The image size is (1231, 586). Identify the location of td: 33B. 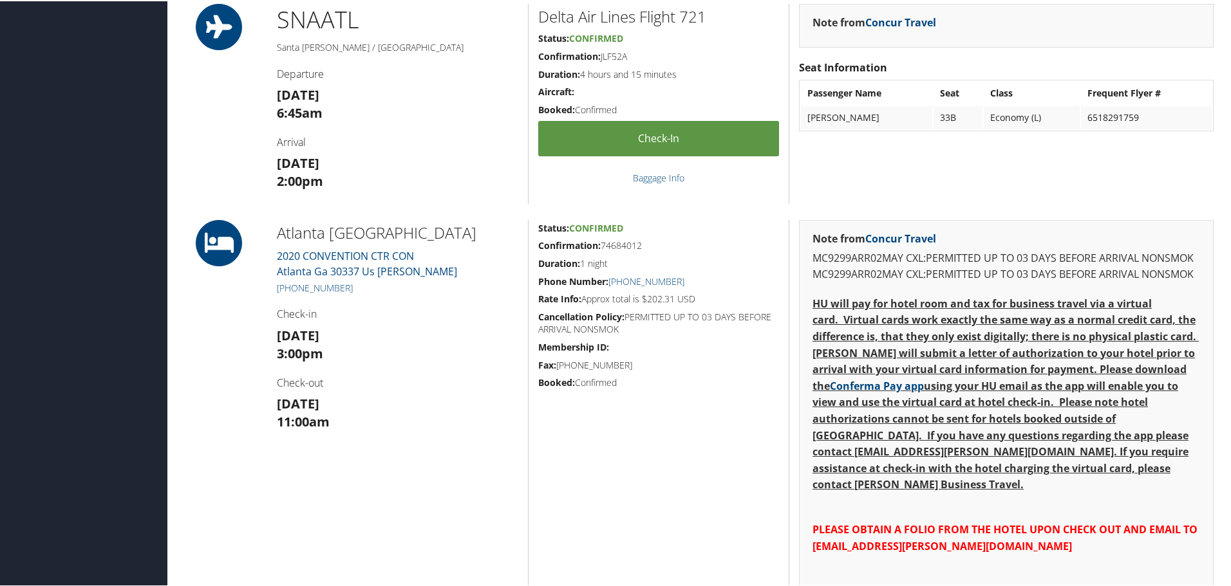
(958, 116).